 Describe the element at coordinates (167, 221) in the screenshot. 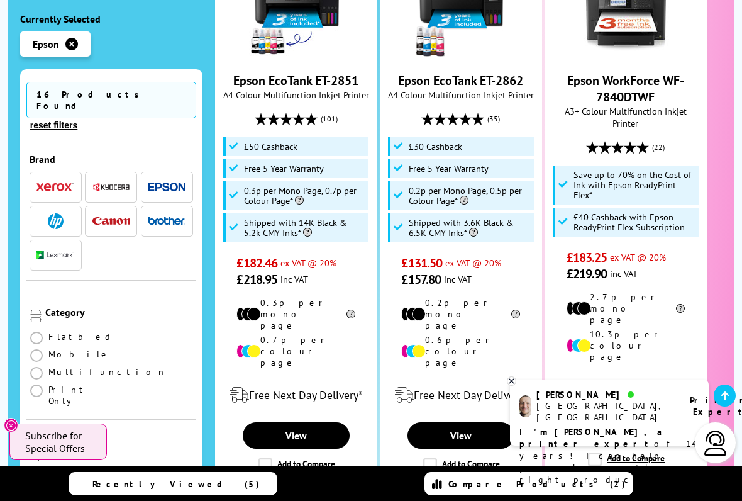

I see `button: Brother` at that location.